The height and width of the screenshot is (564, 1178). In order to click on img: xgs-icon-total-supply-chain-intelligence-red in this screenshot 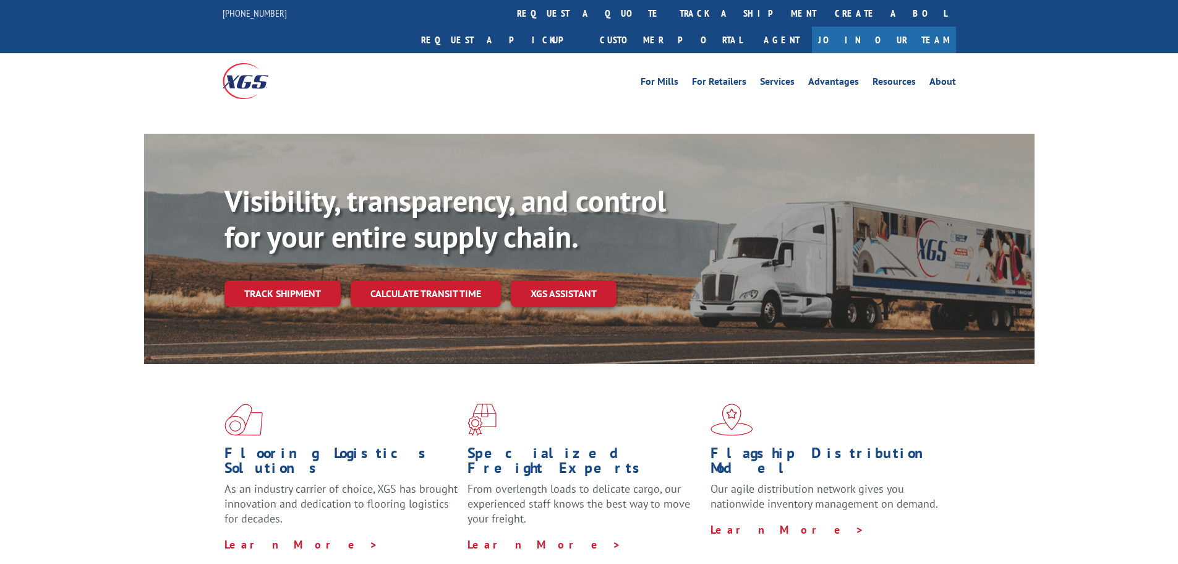, I will do `click(244, 419)`.